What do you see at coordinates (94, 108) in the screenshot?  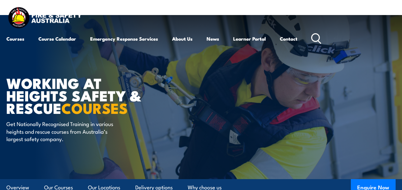 I see `strong: COURSES` at bounding box center [94, 108].